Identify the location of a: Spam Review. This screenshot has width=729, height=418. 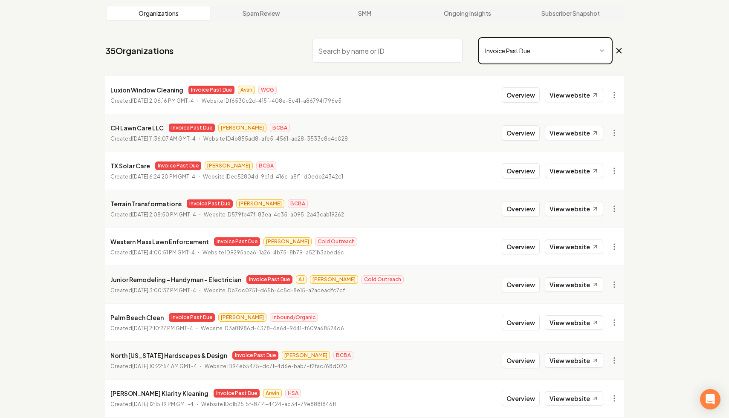
(262, 13).